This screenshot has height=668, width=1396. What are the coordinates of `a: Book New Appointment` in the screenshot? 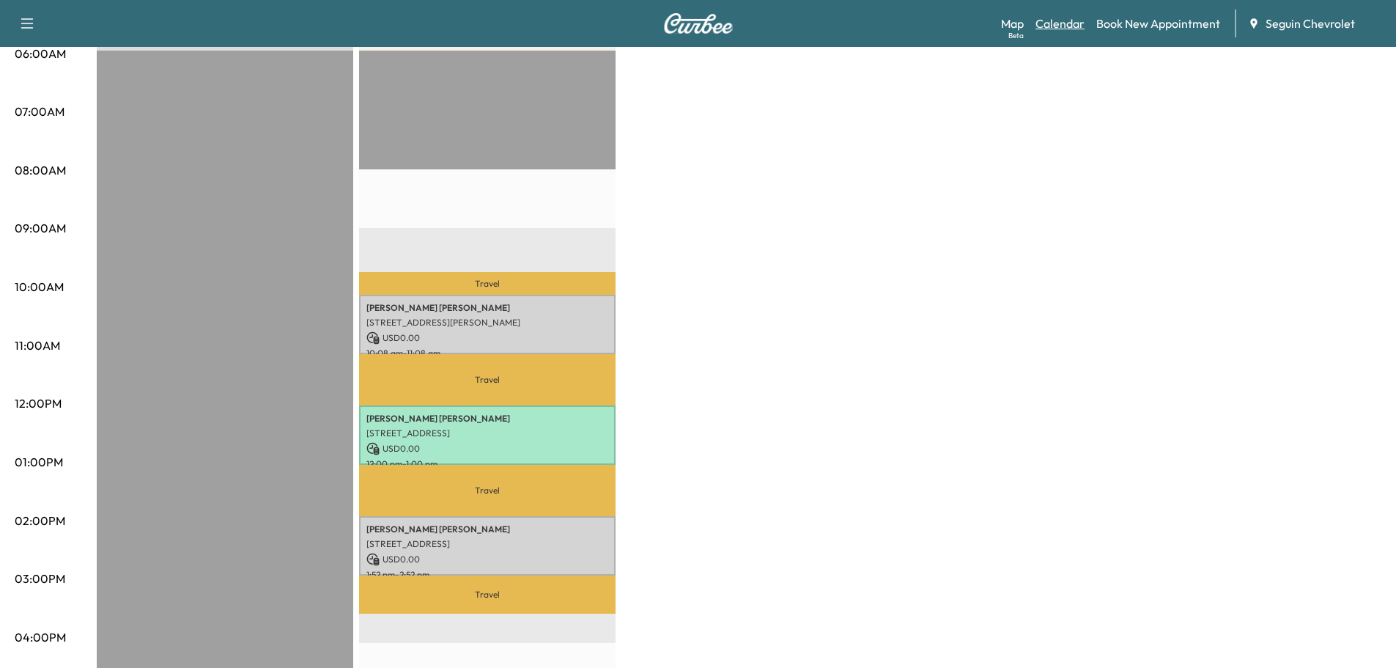 It's located at (1158, 23).